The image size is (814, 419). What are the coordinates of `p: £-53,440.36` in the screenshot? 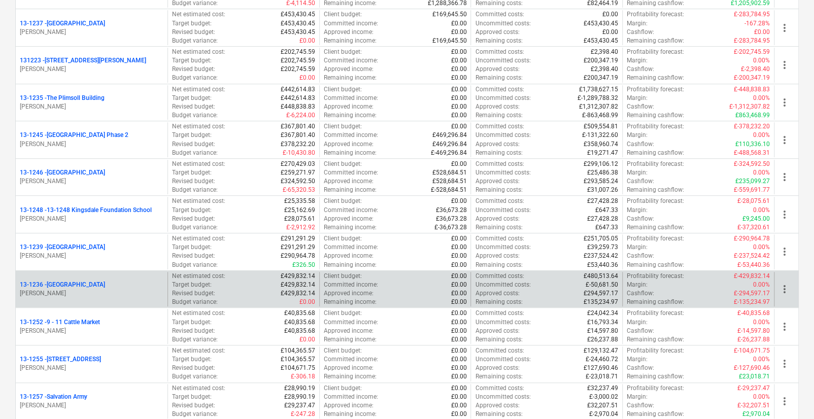 It's located at (753, 265).